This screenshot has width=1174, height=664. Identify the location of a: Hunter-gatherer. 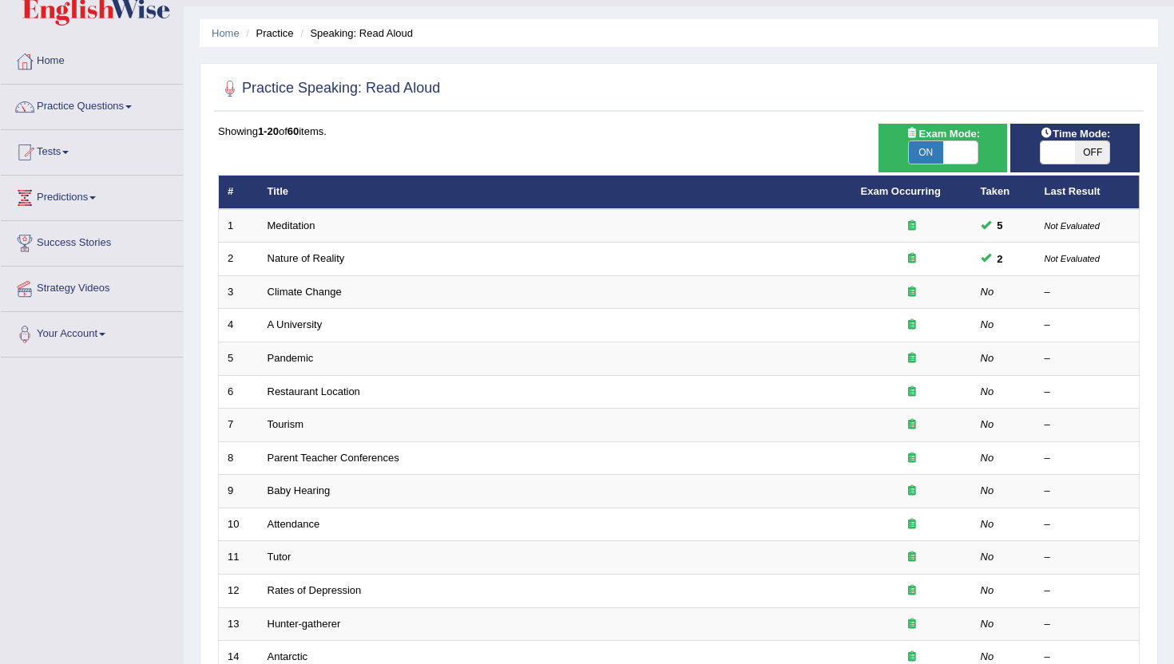
(304, 623).